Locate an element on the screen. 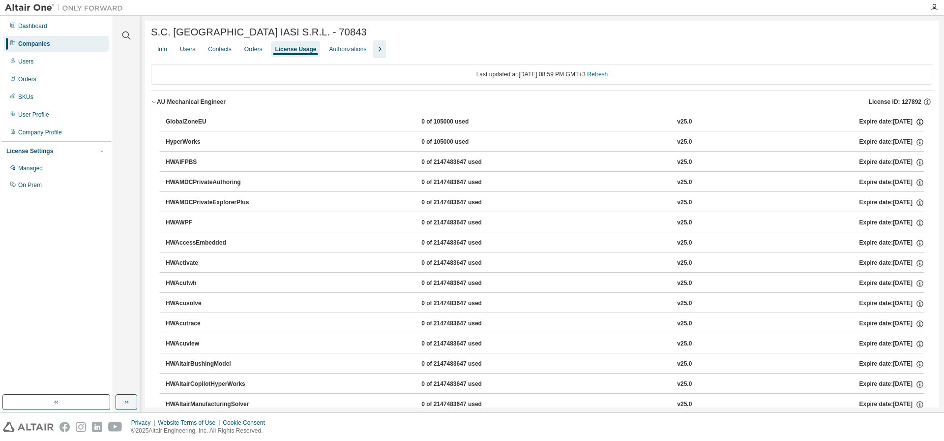  div: HWAcusolve is located at coordinates (210, 303).